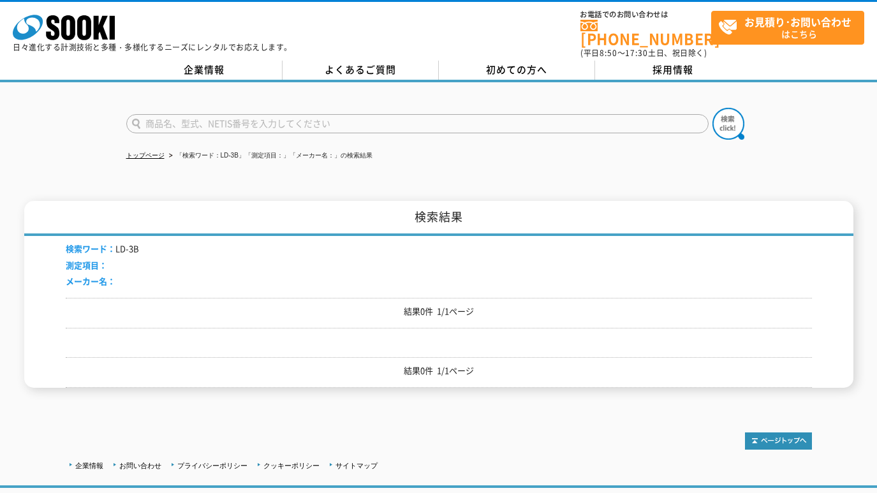 This screenshot has height=493, width=877. I want to click on span: 検索ワード：, so click(91, 248).